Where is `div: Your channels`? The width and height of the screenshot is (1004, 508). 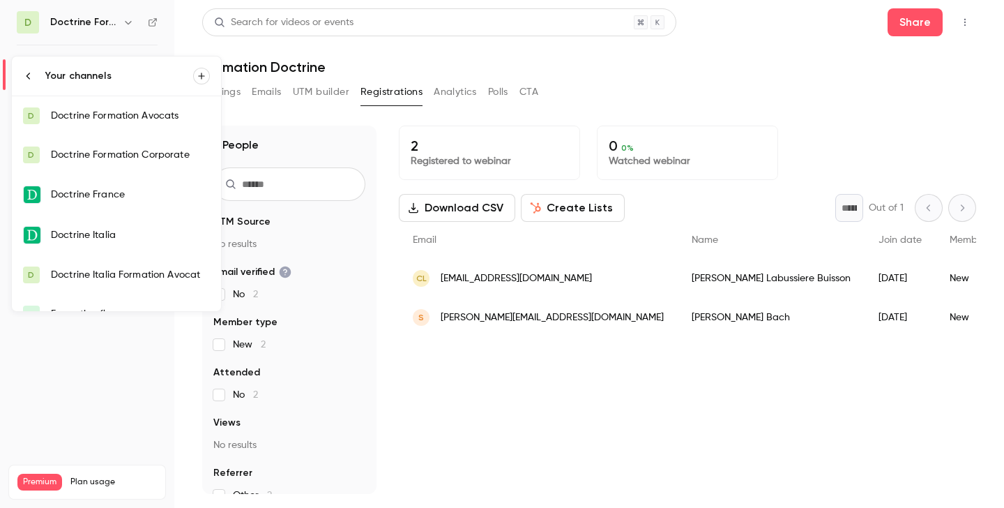
div: Your channels is located at coordinates (119, 76).